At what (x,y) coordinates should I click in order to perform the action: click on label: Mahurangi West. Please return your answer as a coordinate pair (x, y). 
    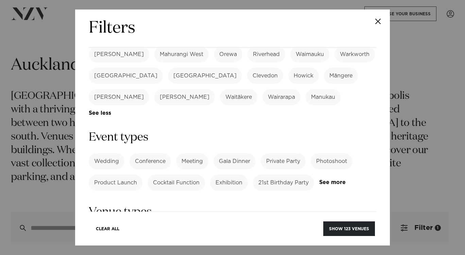
    Looking at the image, I should click on (182, 54).